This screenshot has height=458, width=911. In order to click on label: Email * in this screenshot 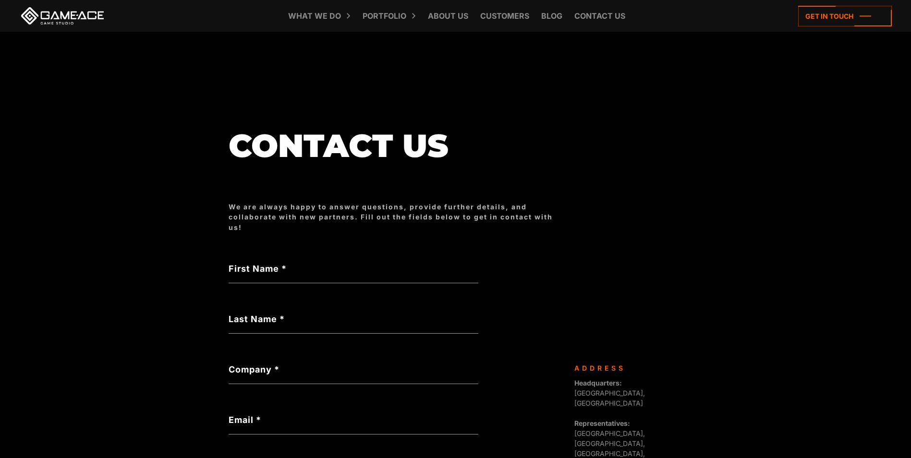, I will do `click(353, 420)`.